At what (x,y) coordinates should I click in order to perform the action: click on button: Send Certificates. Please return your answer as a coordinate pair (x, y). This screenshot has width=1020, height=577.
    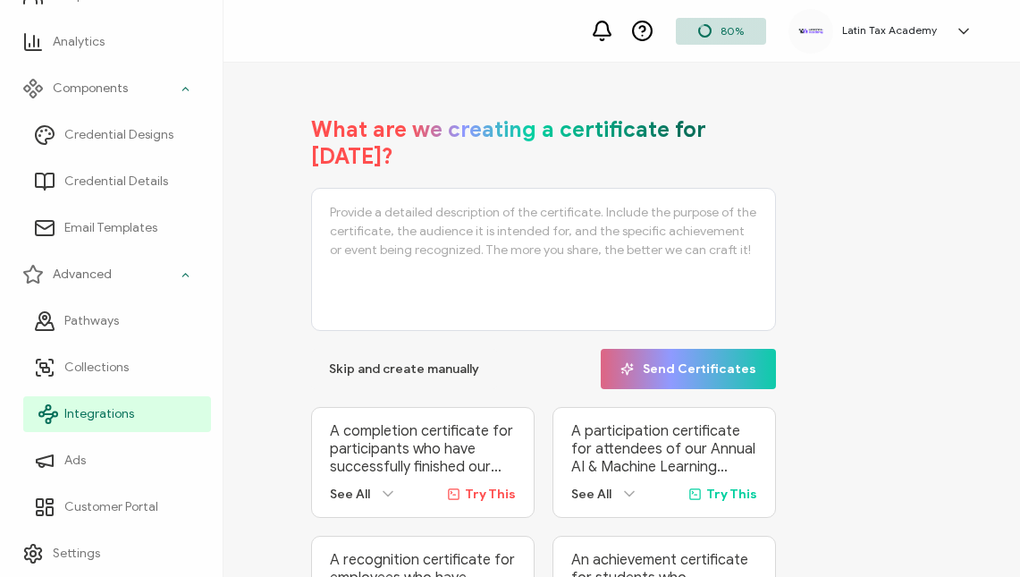
    Looking at the image, I should click on (689, 368).